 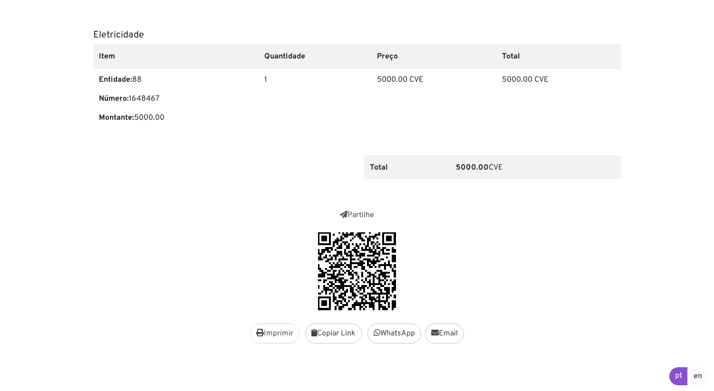 What do you see at coordinates (357, 35) in the screenshot?
I see `h5: Eletricidade` at bounding box center [357, 35].